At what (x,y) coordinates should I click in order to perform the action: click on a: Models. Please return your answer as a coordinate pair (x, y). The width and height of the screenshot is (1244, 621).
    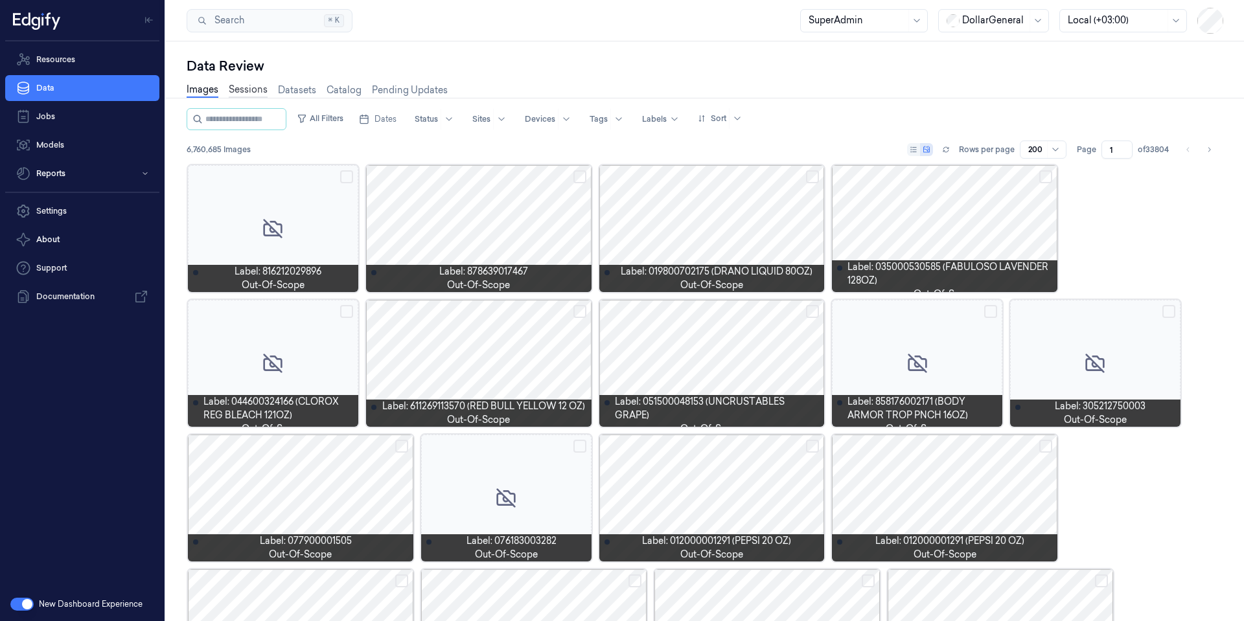
    Looking at the image, I should click on (82, 145).